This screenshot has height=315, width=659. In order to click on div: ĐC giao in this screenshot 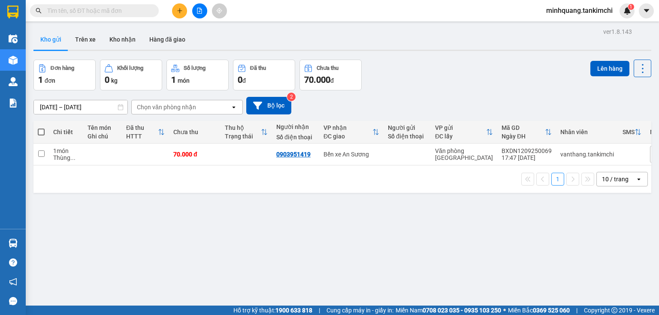, I will do `click(348, 136)`.